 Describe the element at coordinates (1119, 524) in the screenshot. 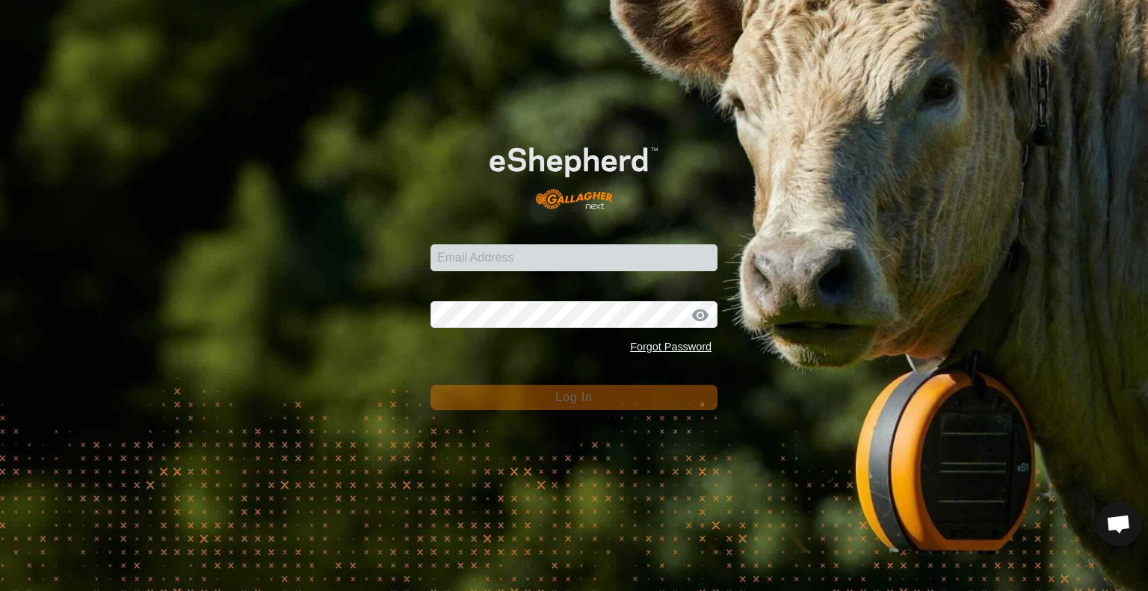

I see `div: Open chat` at that location.